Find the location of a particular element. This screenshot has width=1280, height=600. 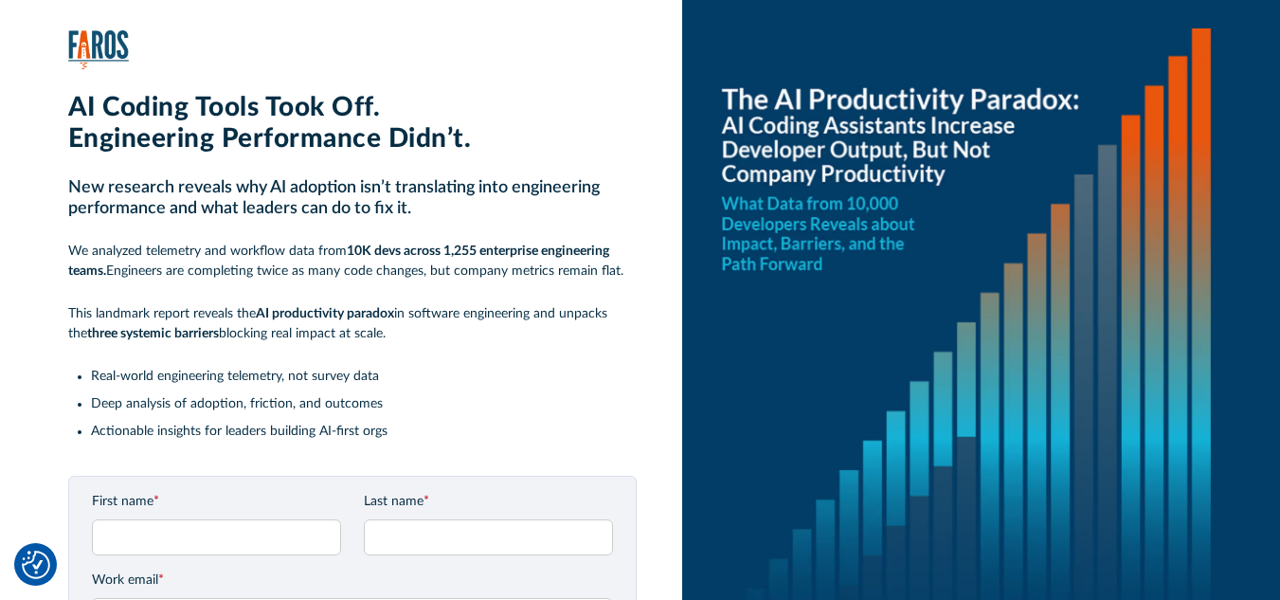

img: Revisit consent button is located at coordinates (36, 564).